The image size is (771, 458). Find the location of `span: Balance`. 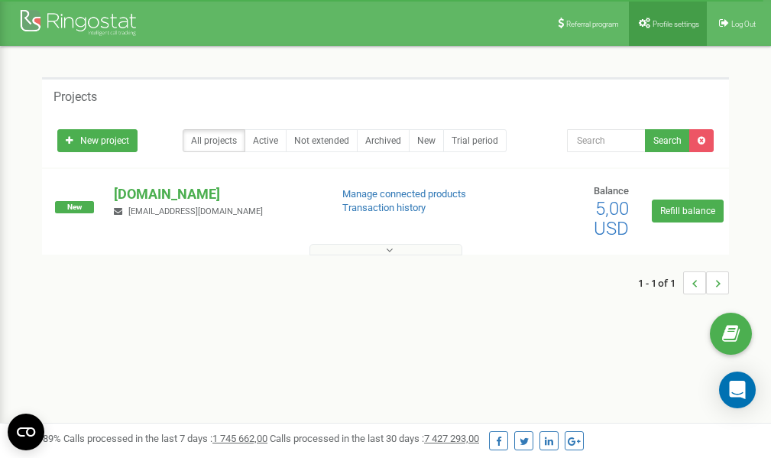

span: Balance is located at coordinates (612, 190).